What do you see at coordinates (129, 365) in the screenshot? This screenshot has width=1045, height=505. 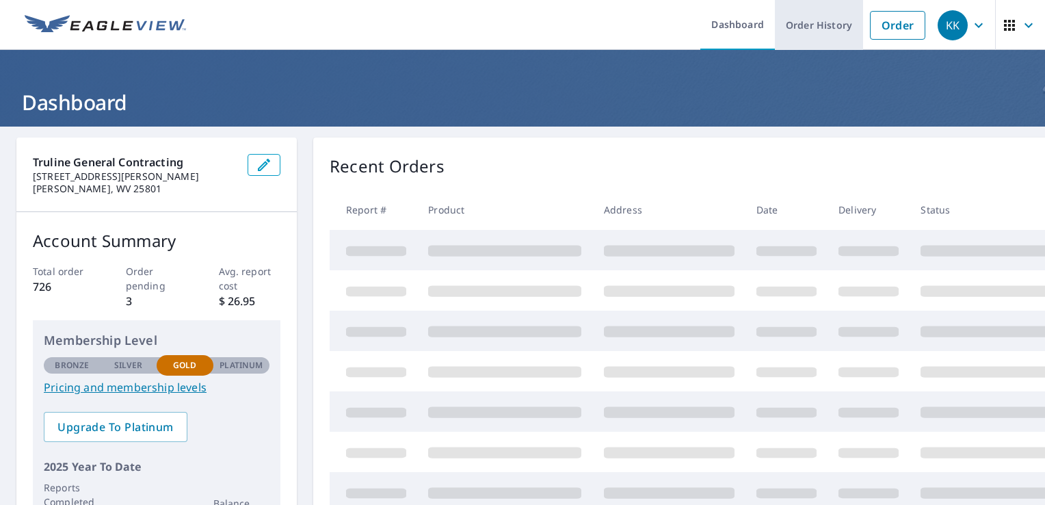 I see `p: Silver` at bounding box center [129, 365].